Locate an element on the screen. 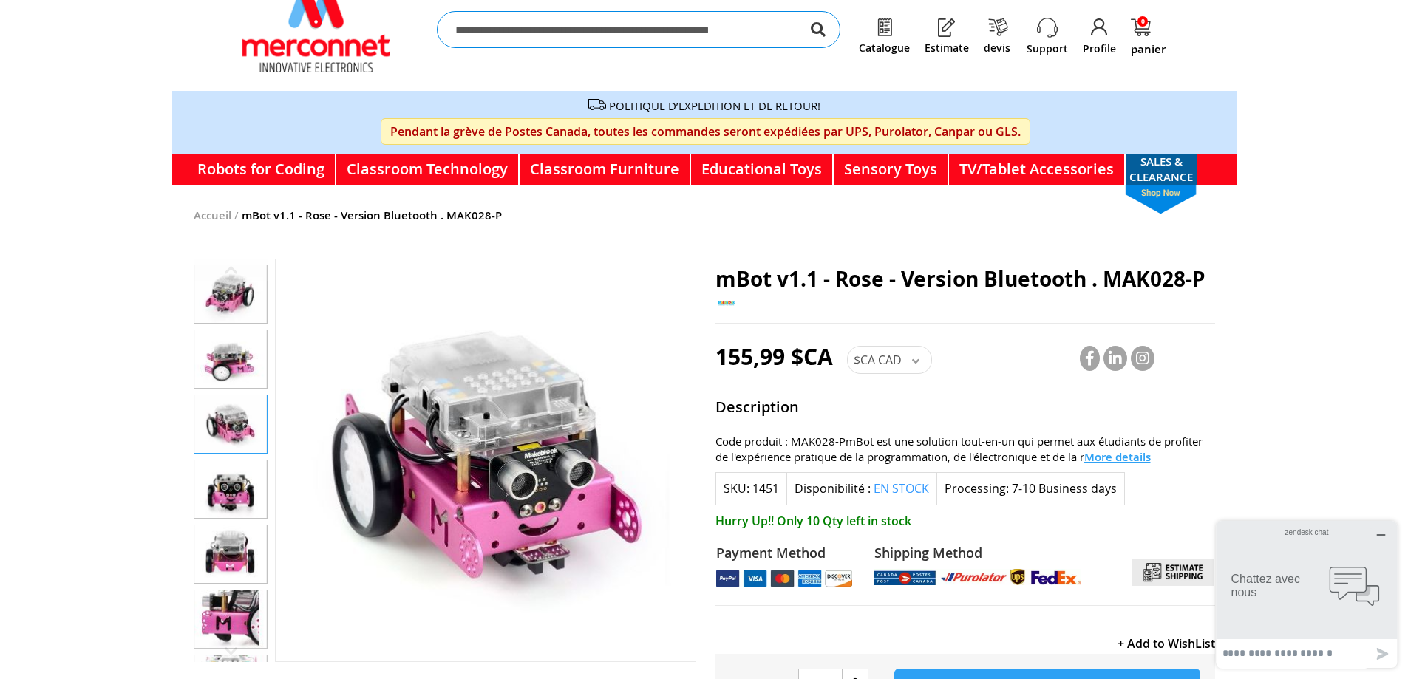 The image size is (1408, 679). a: Estimate is located at coordinates (947, 48).